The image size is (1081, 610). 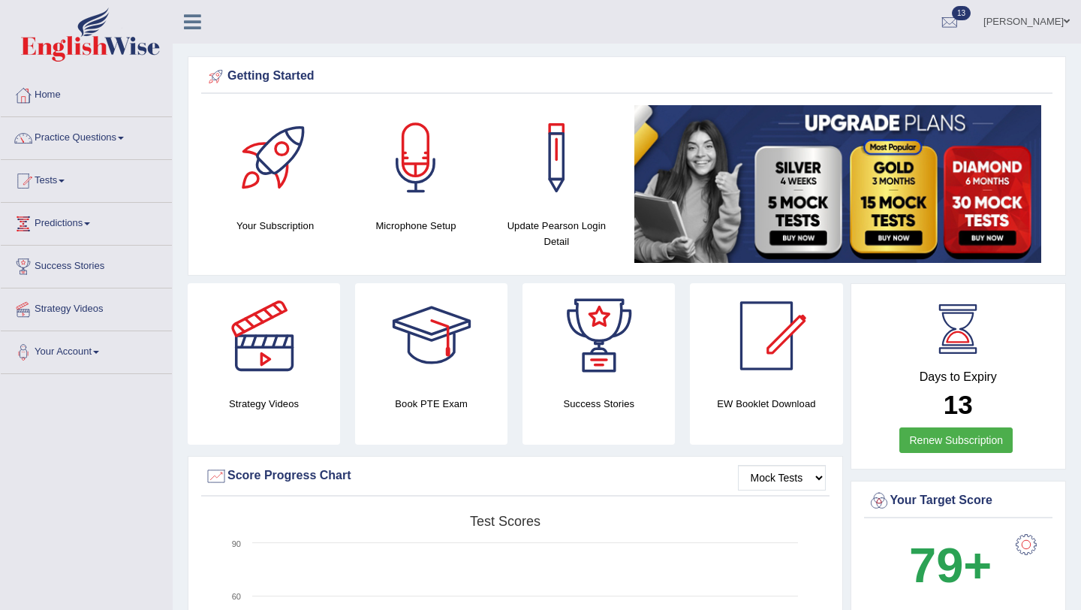 I want to click on text: 60, so click(x=236, y=596).